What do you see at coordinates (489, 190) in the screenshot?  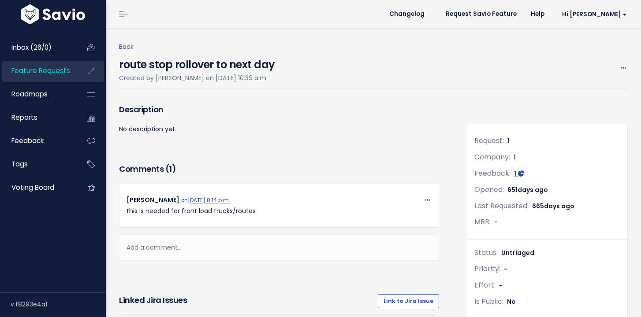 I see `span: Opened:` at bounding box center [489, 190].